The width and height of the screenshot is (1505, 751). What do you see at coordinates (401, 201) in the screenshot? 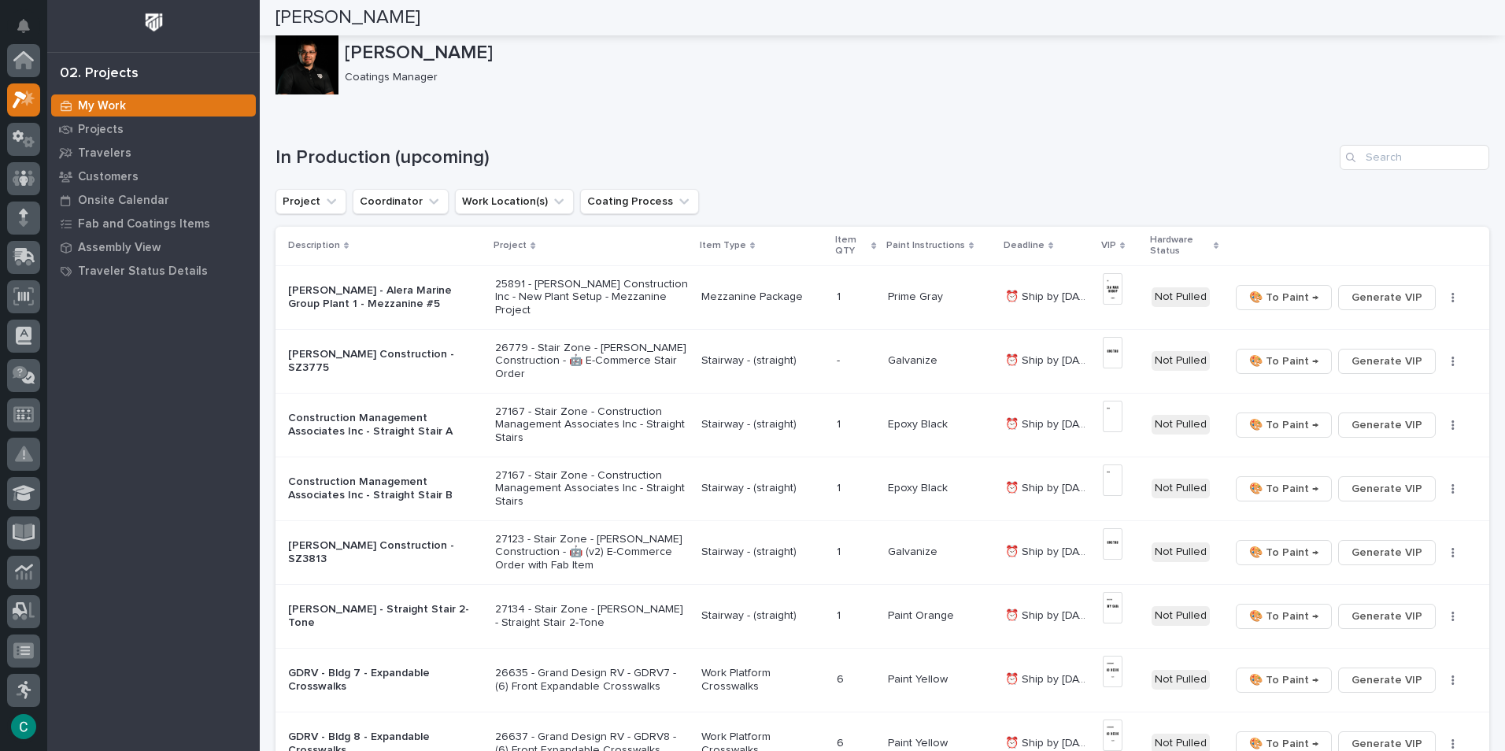
I see `button: Coordinator` at bounding box center [401, 201].